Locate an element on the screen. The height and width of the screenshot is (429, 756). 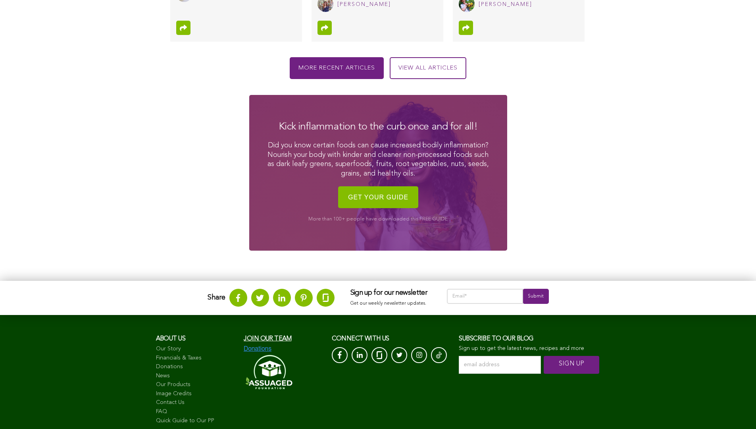
input: Email* is located at coordinates (485, 296).